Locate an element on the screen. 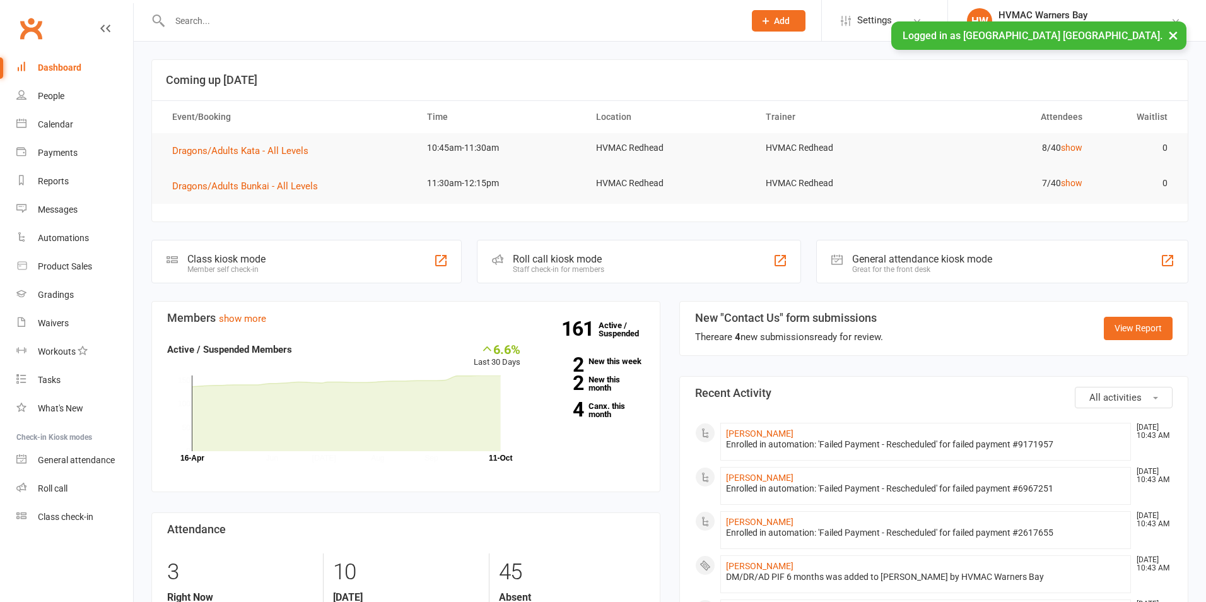 The width and height of the screenshot is (1206, 602). div: Class check-in is located at coordinates (66, 516).